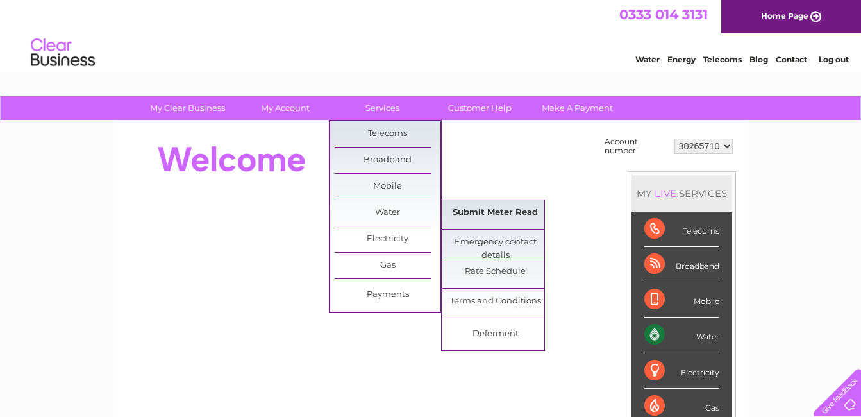  What do you see at coordinates (382, 108) in the screenshot?
I see `a: Services` at bounding box center [382, 108].